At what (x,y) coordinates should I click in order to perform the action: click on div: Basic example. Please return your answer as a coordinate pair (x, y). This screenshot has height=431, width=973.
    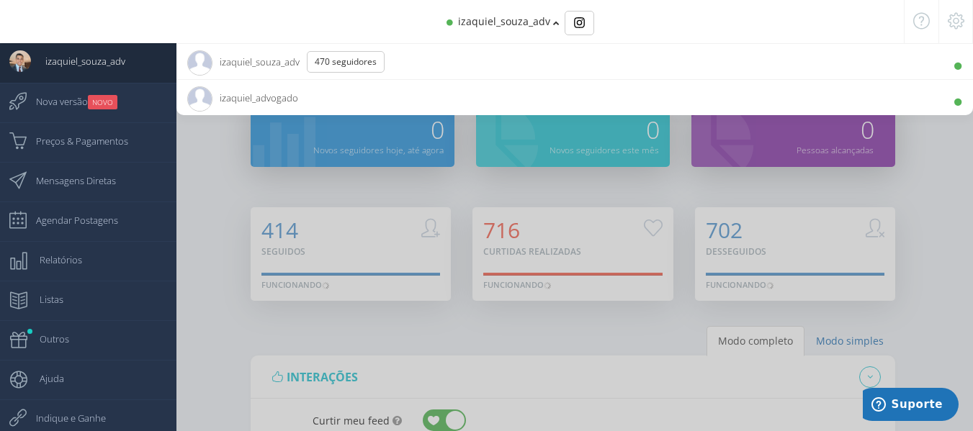
    Looking at the image, I should click on (579, 23).